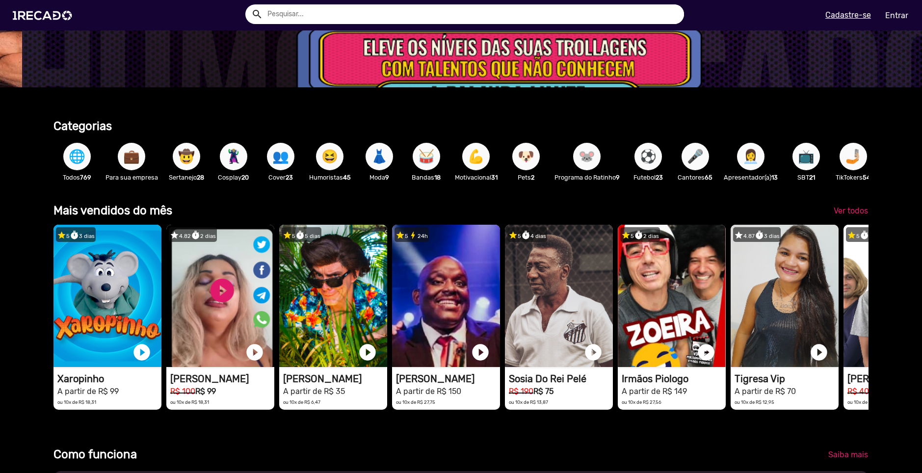  Describe the element at coordinates (848, 455) in the screenshot. I see `span: Saiba mais` at that location.